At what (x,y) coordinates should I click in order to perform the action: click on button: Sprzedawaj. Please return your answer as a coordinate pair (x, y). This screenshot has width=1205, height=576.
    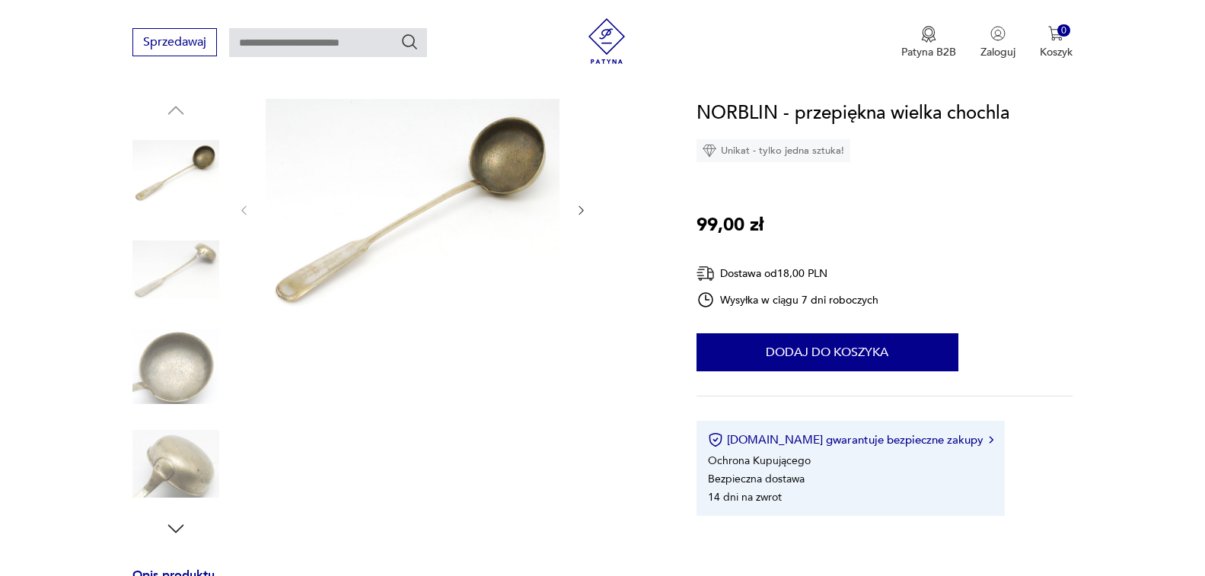
    Looking at the image, I should click on (174, 42).